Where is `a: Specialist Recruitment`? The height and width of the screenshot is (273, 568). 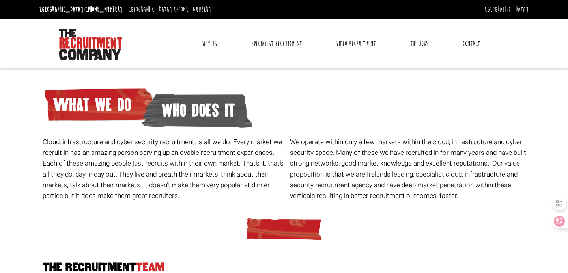 a: Specialist Recruitment is located at coordinates (277, 44).